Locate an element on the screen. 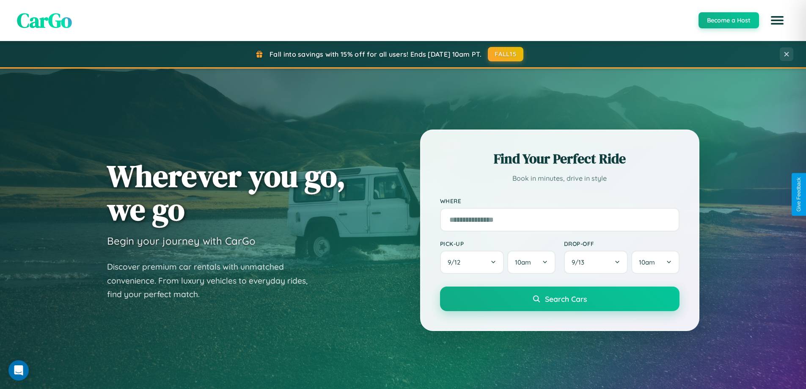  span: 9 / 13 is located at coordinates (580, 262).